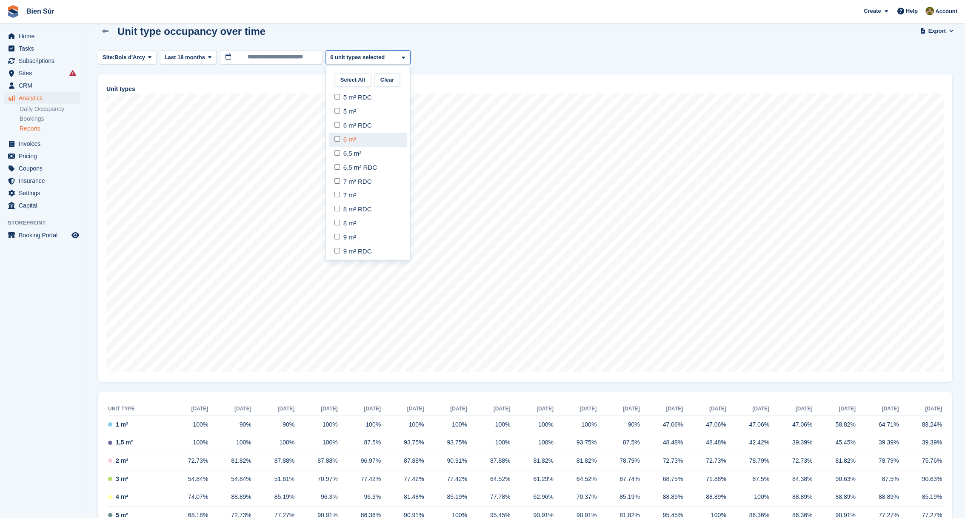 The height and width of the screenshot is (518, 965). What do you see at coordinates (747, 424) in the screenshot?
I see `td: 47.06%` at bounding box center [747, 424].